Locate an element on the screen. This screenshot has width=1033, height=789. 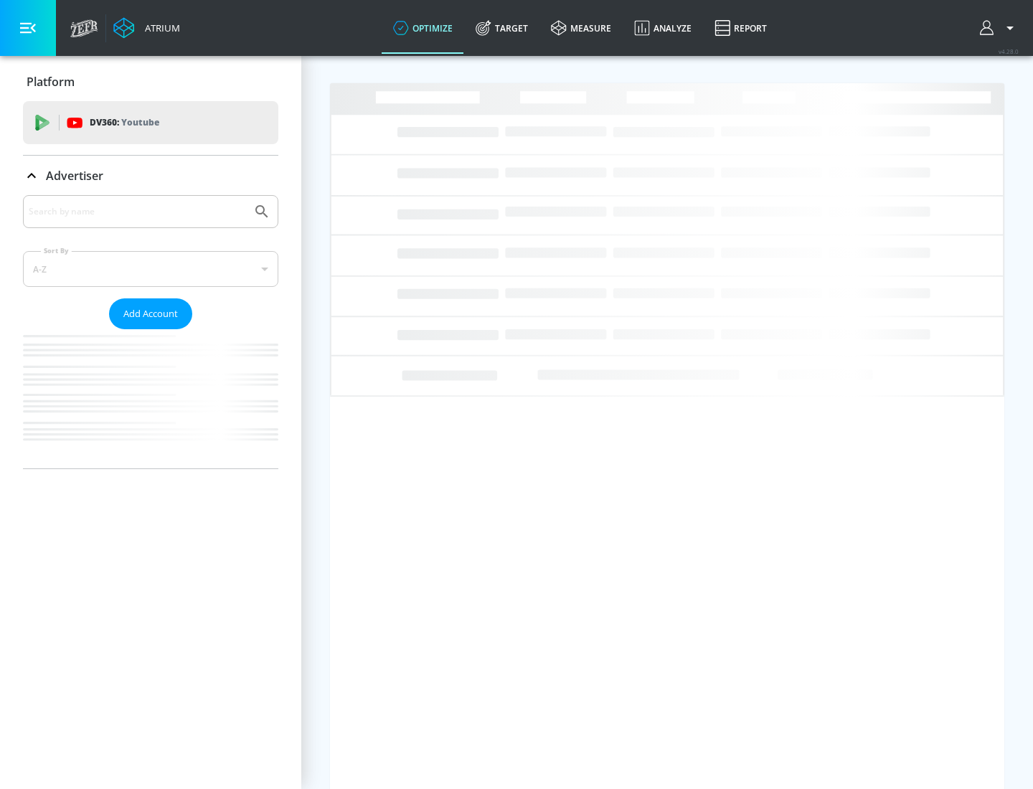
a: measure is located at coordinates (581, 28).